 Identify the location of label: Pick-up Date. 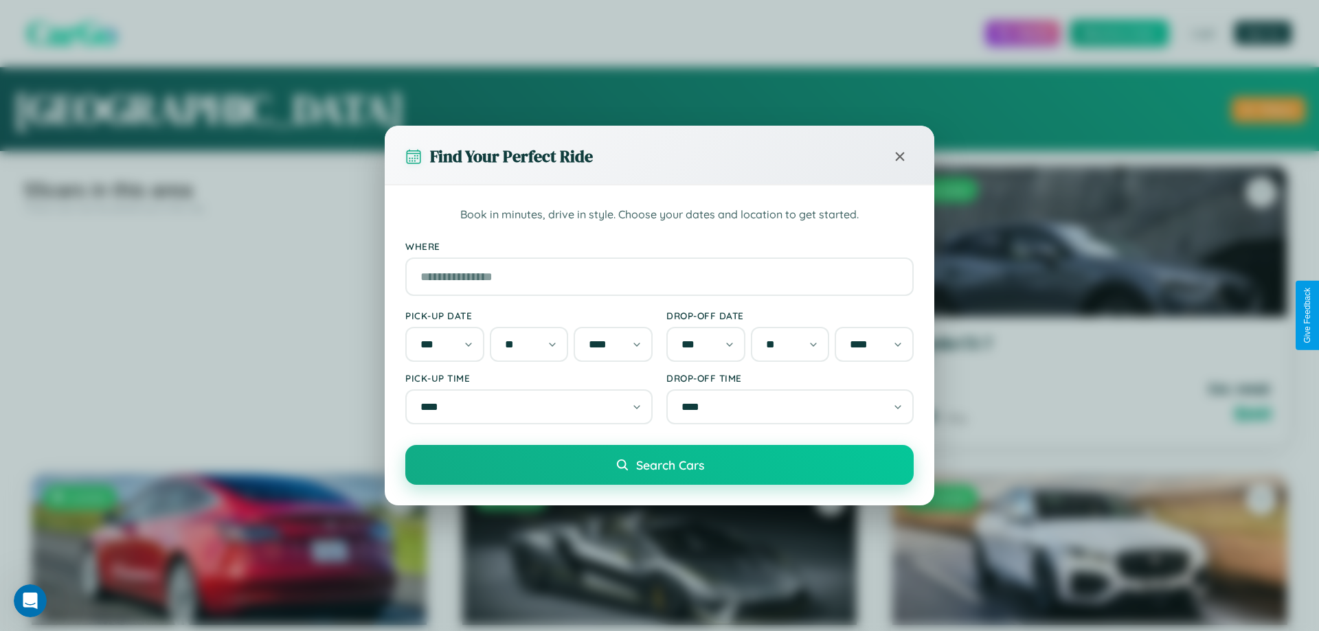
(529, 315).